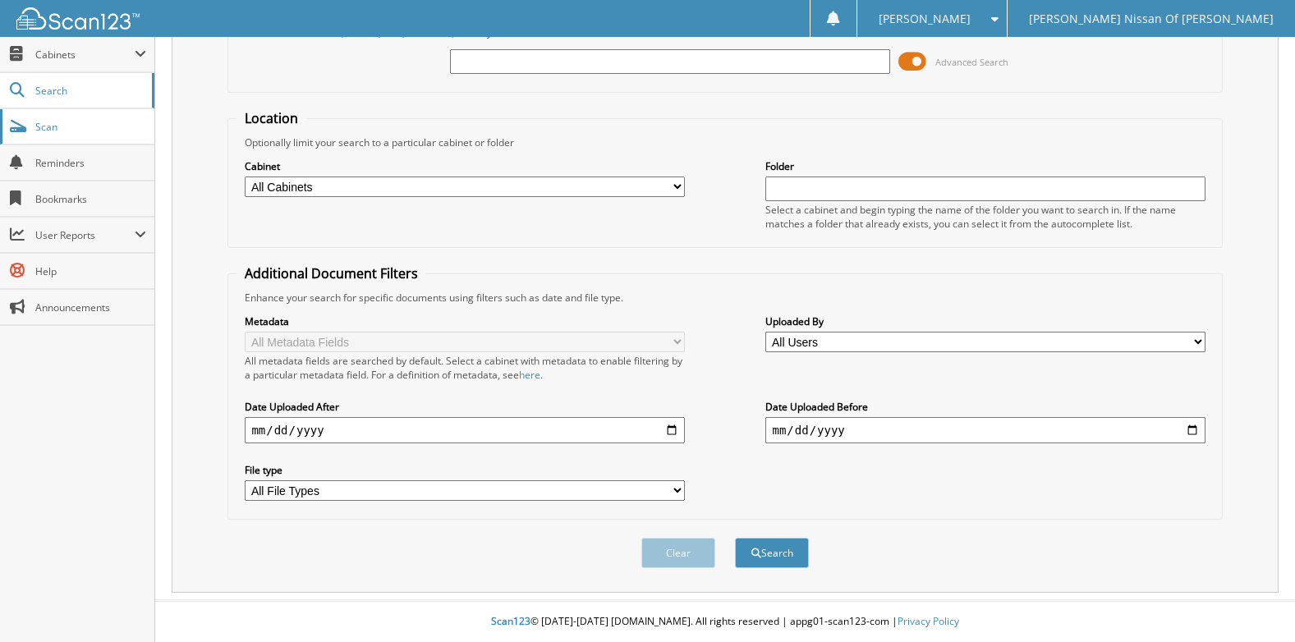 This screenshot has width=1295, height=642. What do you see at coordinates (530, 374) in the screenshot?
I see `a: here` at bounding box center [530, 374].